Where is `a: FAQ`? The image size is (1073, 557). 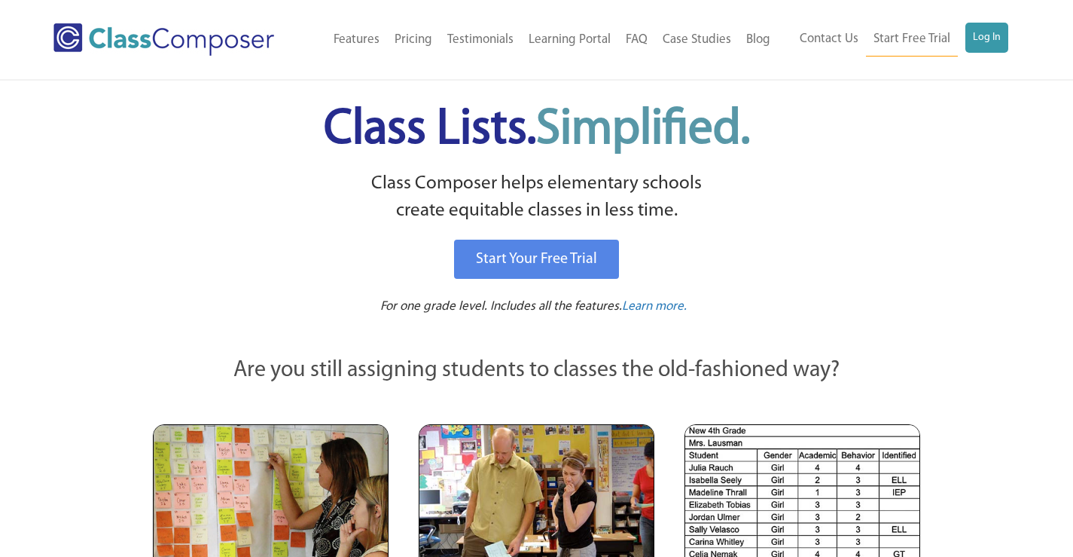 a: FAQ is located at coordinates (637, 40).